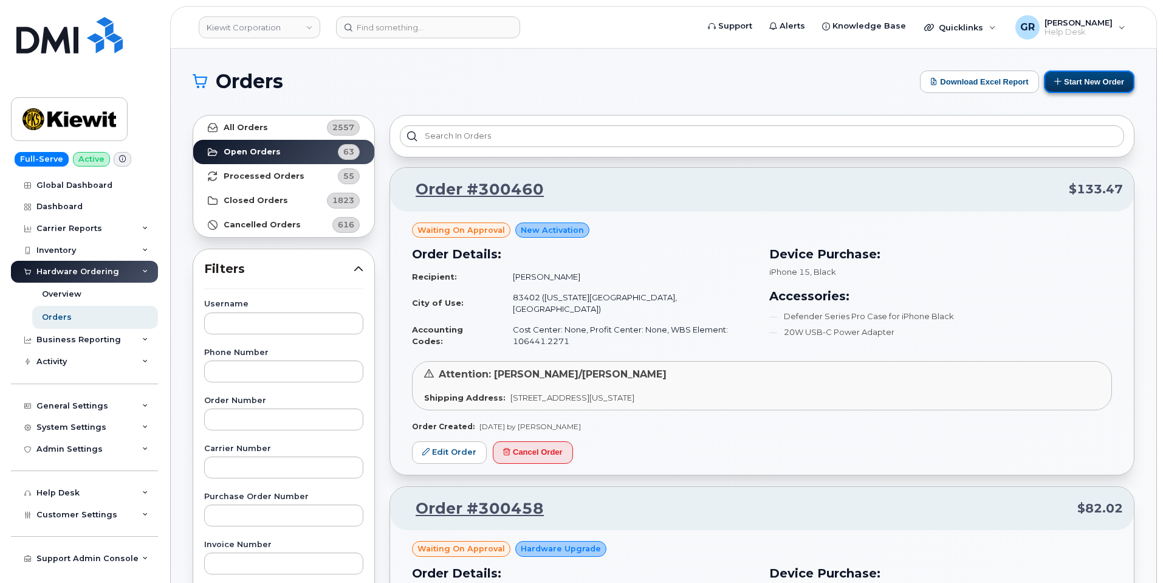  I want to click on a: Cancelled Orders616, so click(284, 225).